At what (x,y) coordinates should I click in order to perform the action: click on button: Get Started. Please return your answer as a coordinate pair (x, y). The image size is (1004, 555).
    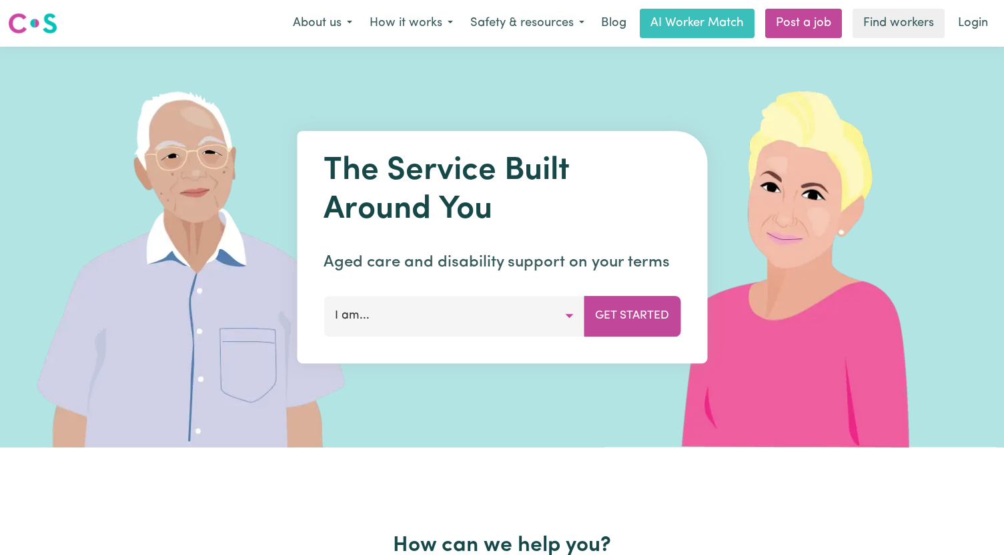
    Looking at the image, I should click on (632, 316).